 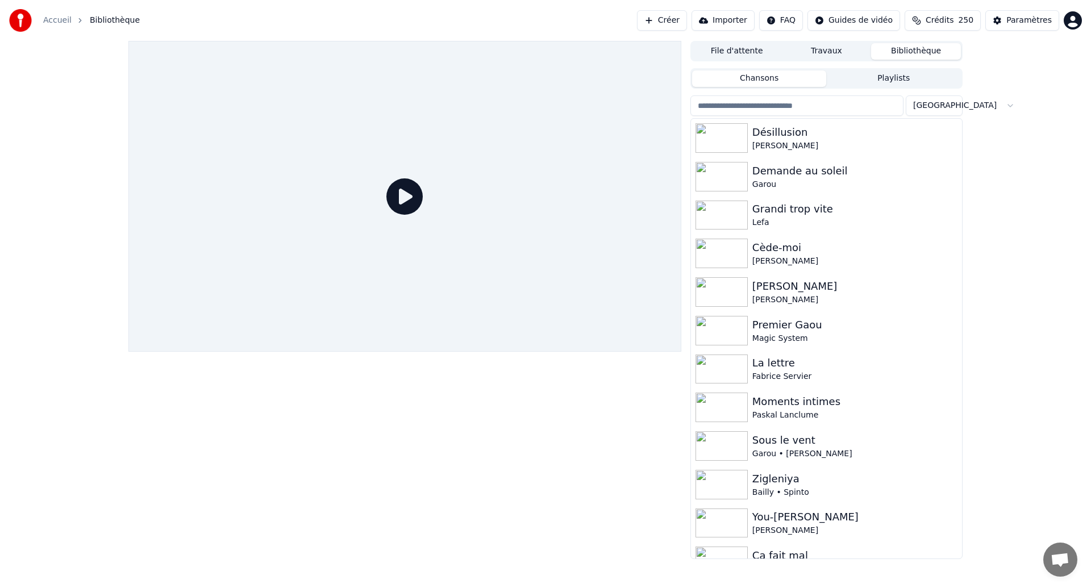 I want to click on span: Bibliothèque, so click(x=115, y=20).